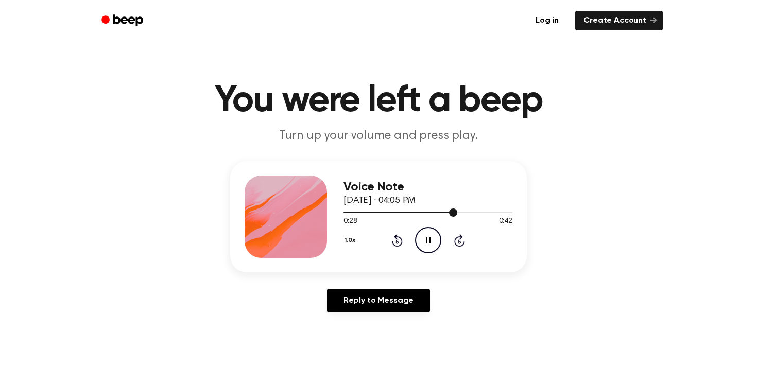  What do you see at coordinates (351, 240) in the screenshot?
I see `button: 1.0x` at bounding box center [351, 240].